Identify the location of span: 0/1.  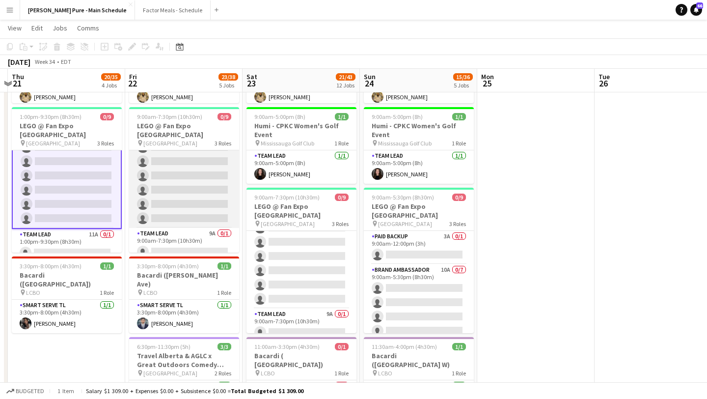
(342, 346).